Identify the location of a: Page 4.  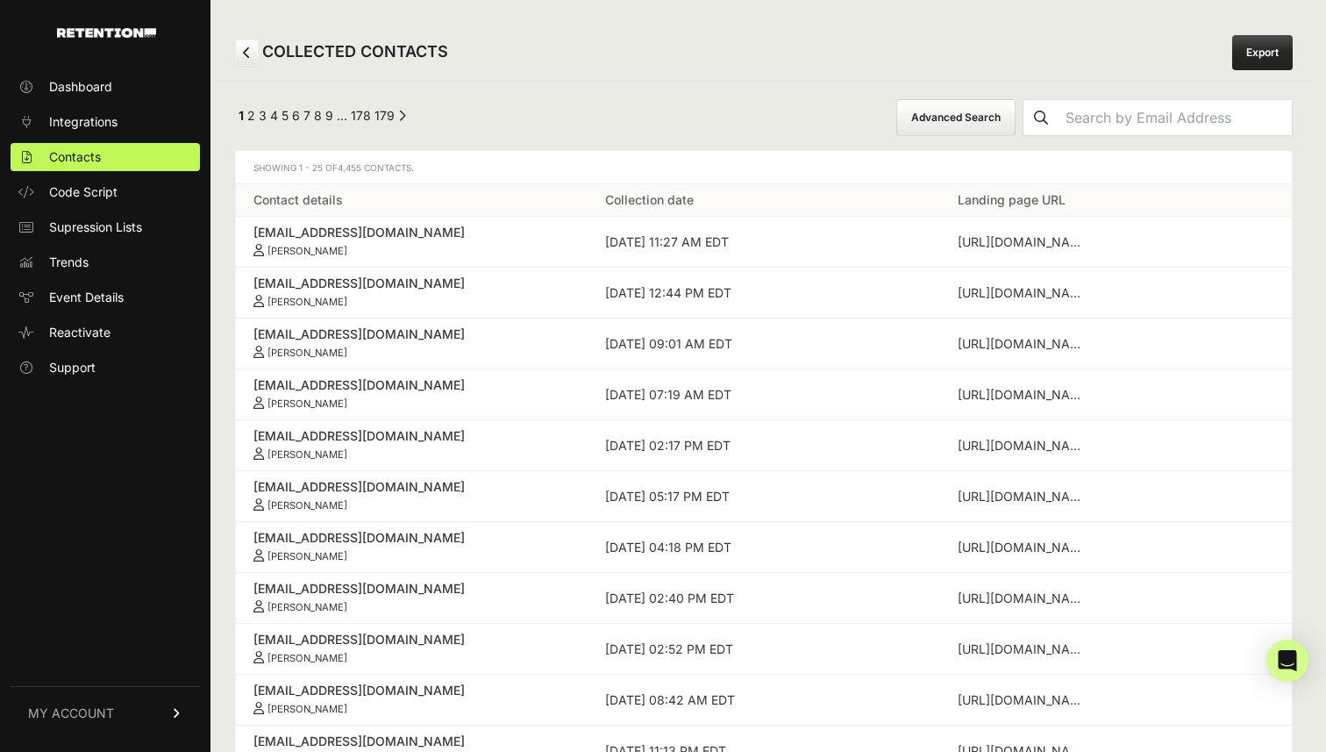
(274, 115).